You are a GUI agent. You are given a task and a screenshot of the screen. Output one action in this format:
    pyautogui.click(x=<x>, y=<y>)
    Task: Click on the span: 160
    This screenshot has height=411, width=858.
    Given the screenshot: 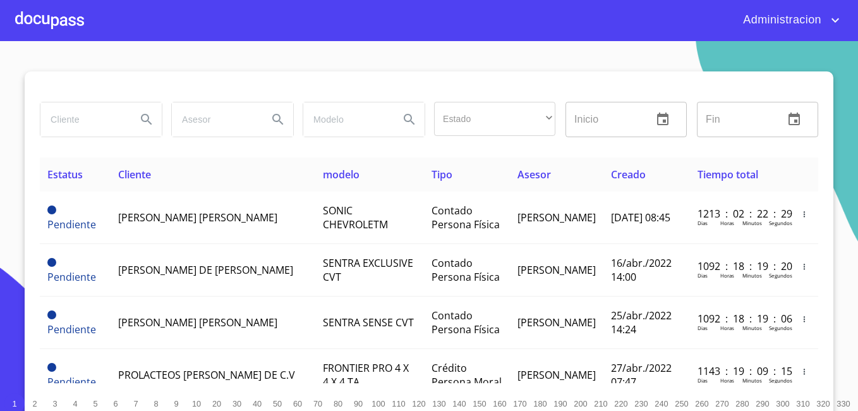 What is the action you would take?
    pyautogui.click(x=499, y=403)
    